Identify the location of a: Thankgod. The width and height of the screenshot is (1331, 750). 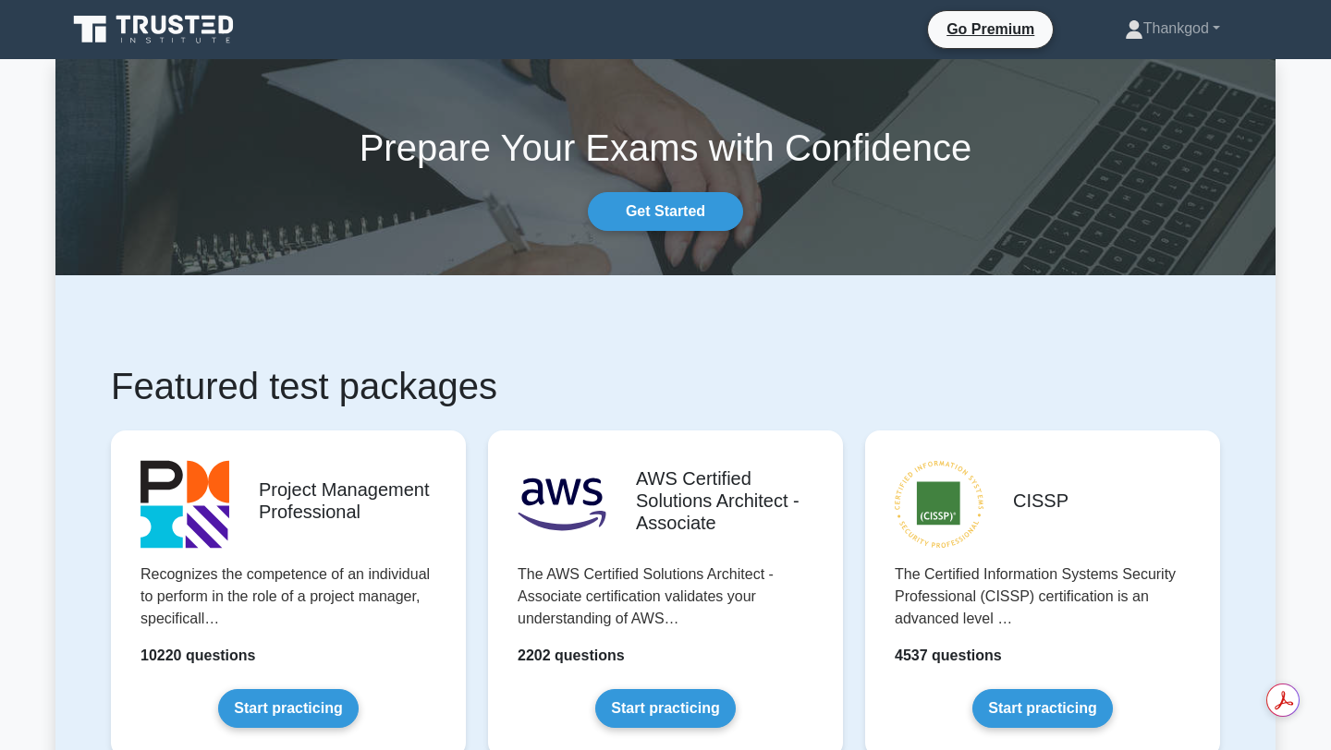
(1172, 29).